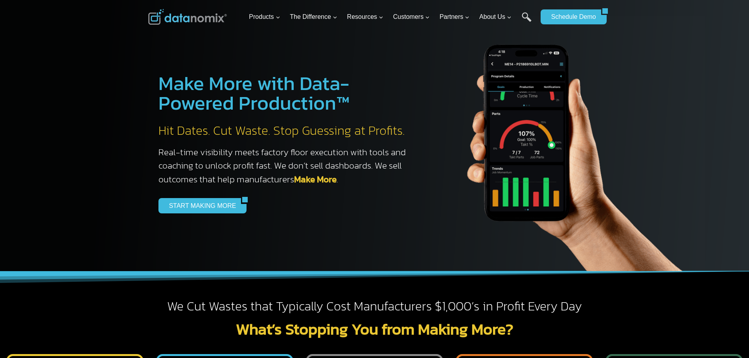  Describe the element at coordinates (496, 17) in the screenshot. I see `span: About Us` at that location.